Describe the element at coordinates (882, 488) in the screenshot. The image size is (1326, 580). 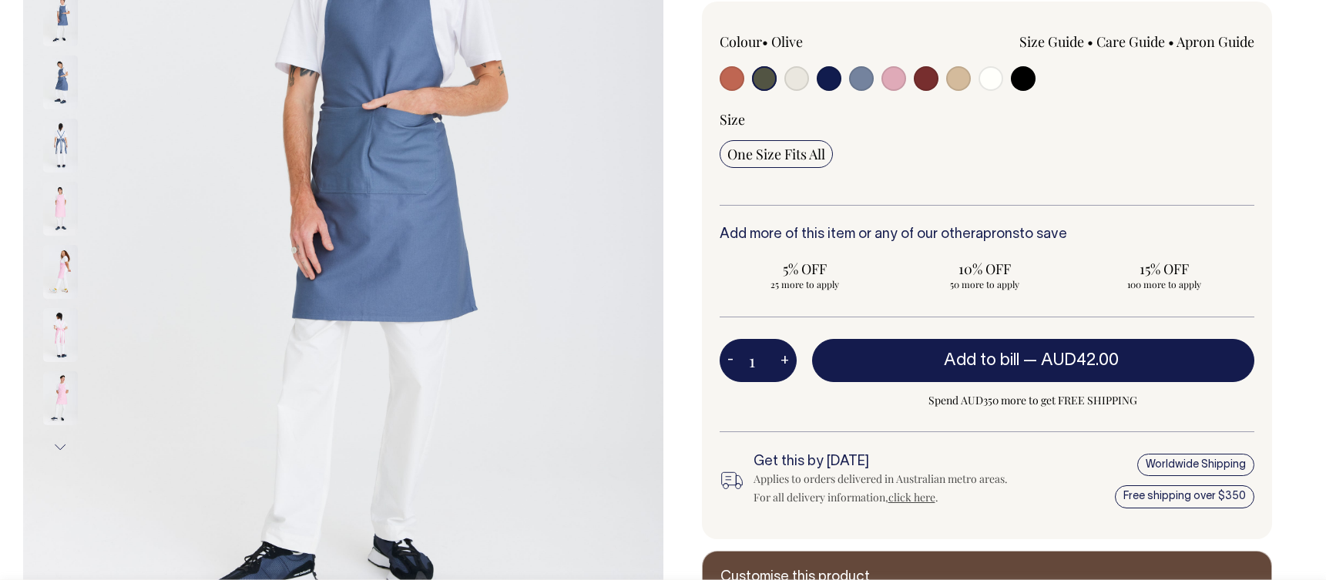
I see `div: Applies to orders delivered in Australian metro areas. For all delivery information, .` at that location.